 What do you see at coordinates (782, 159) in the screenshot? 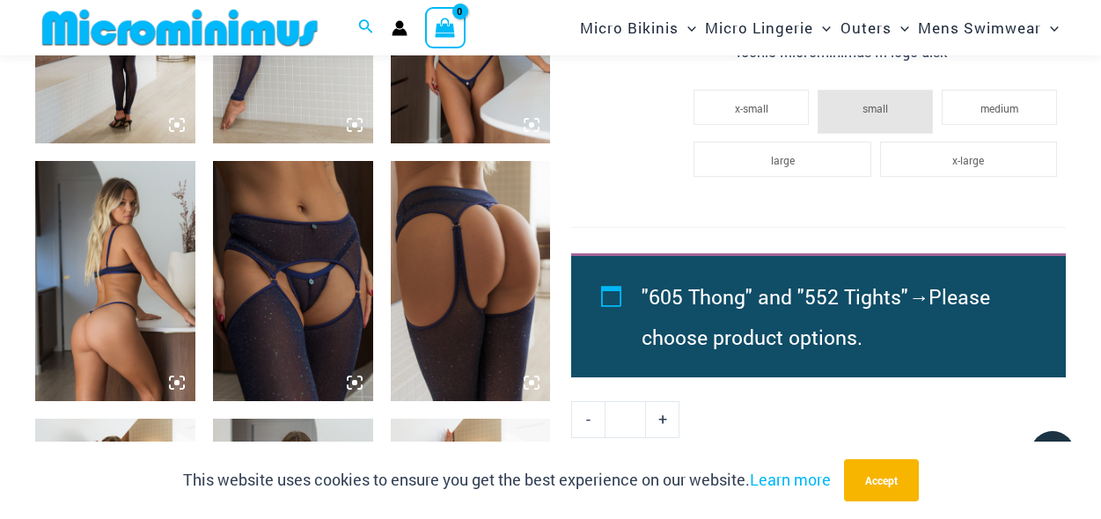
I see `li: large` at bounding box center [782, 159].